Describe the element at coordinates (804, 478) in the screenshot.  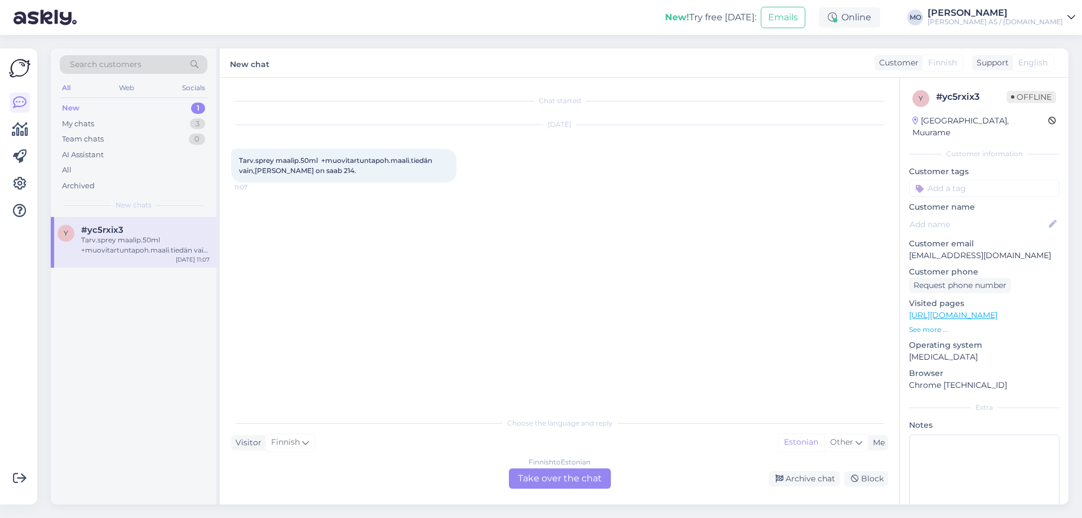
I see `div: Archive chat` at that location.